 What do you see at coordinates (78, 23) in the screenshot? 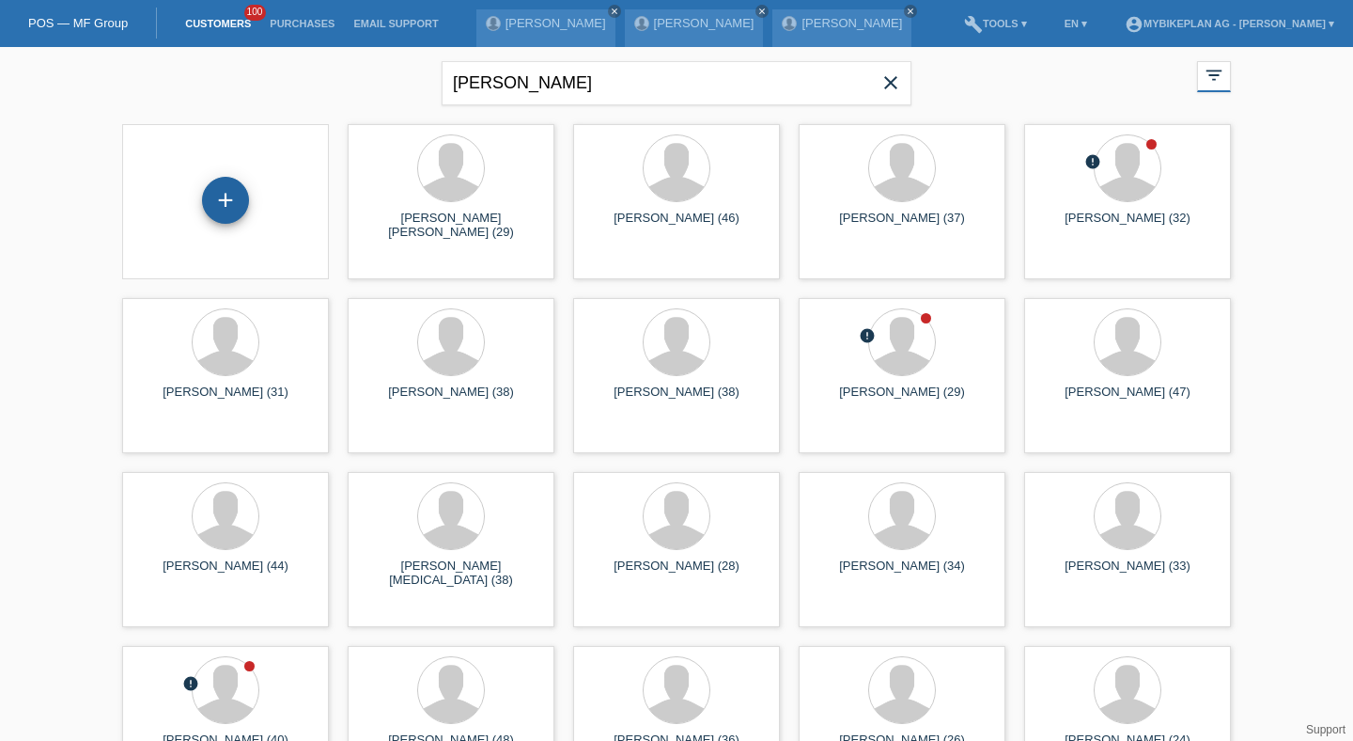
I see `a: POS — MF Group` at bounding box center [78, 23].